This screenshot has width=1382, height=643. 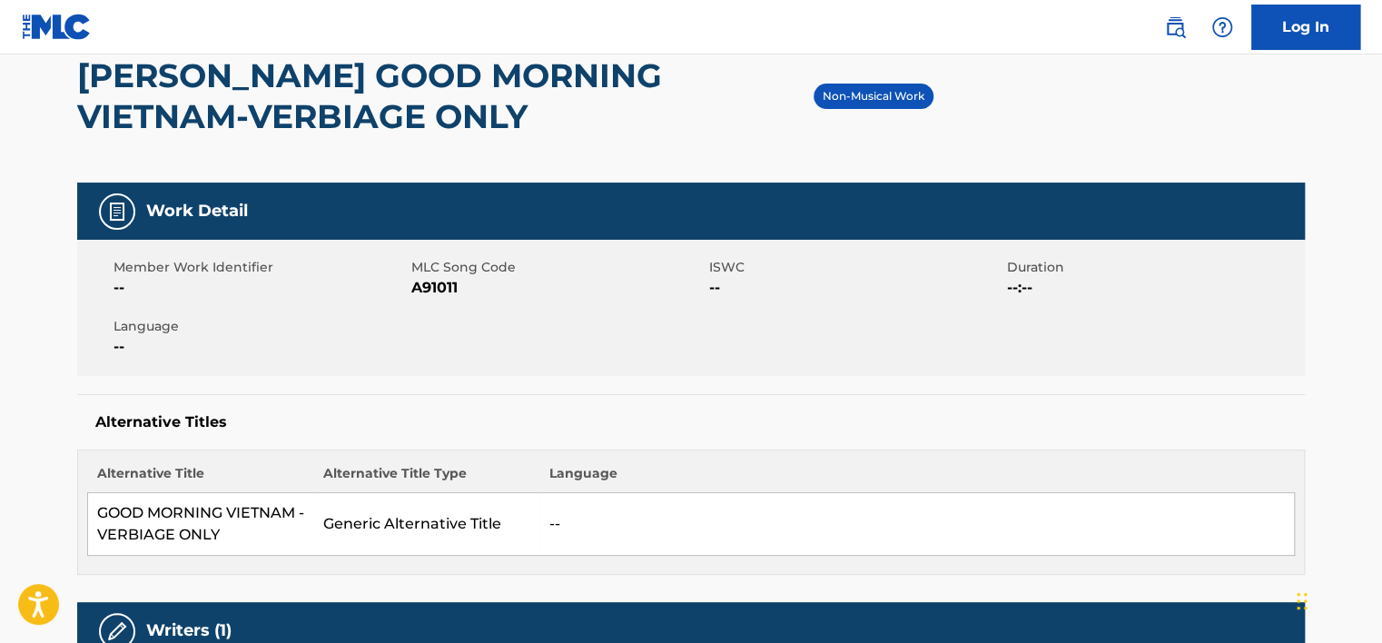 I want to click on div: চ্যাট উইজেট, so click(x=1337, y=599).